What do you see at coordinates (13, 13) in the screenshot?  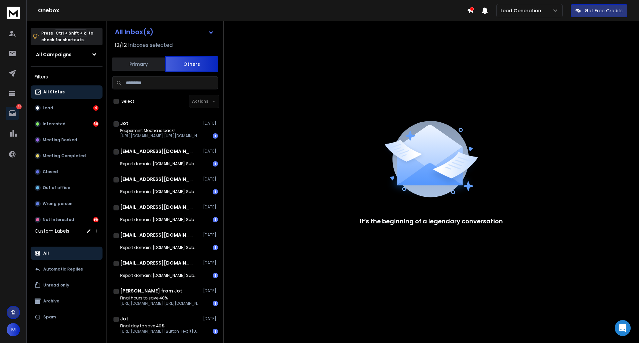 I see `img: logo` at bounding box center [13, 13].